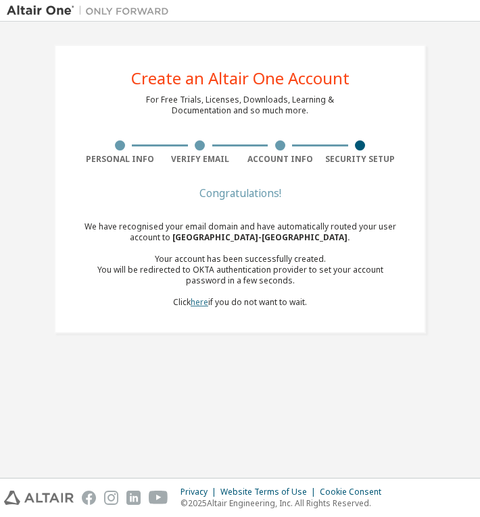 Image resolution: width=480 pixels, height=517 pixels. What do you see at coordinates (240, 105) in the screenshot?
I see `div: For Free Trials, Licenses, Downloads, Learning & Documentation and so much more.` at bounding box center [240, 105].